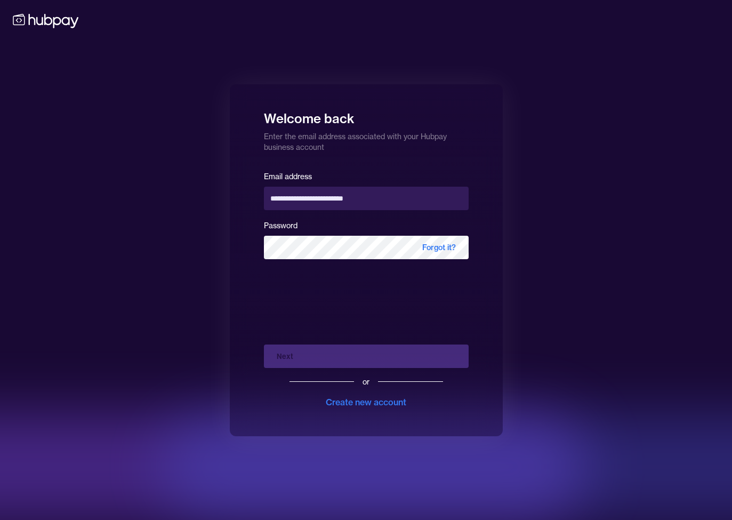 The image size is (732, 520). I want to click on div: or, so click(366, 382).